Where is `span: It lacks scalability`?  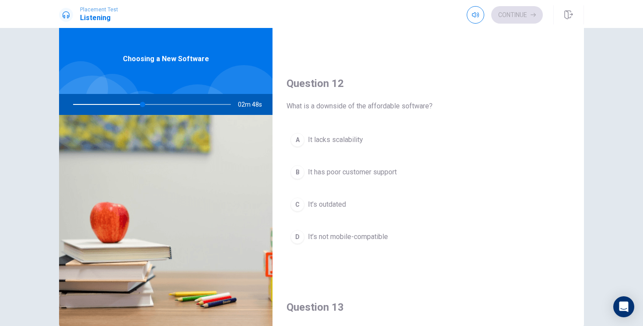 span: It lacks scalability is located at coordinates (335, 140).